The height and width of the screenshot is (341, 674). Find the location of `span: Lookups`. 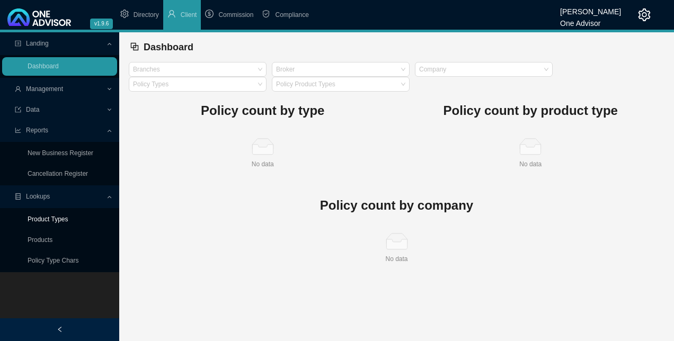

span: Lookups is located at coordinates (38, 197).